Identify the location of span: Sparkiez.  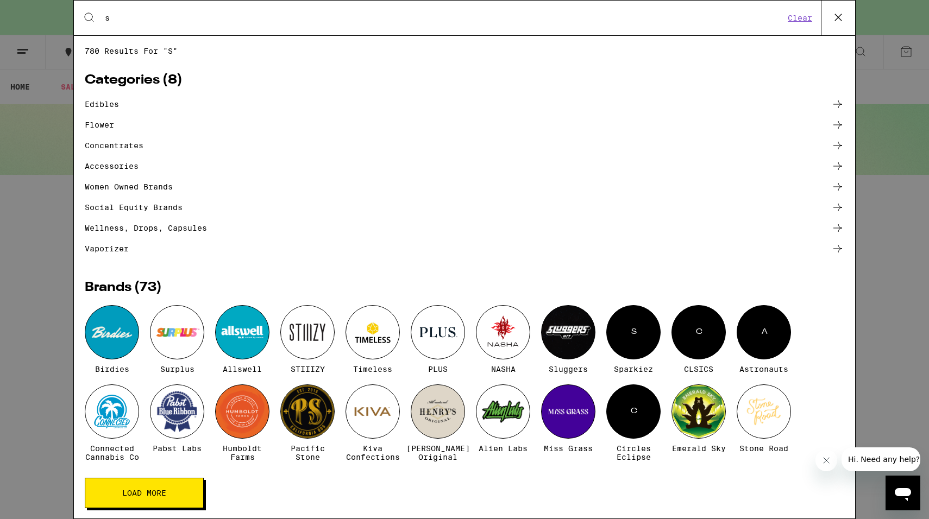
(634, 369).